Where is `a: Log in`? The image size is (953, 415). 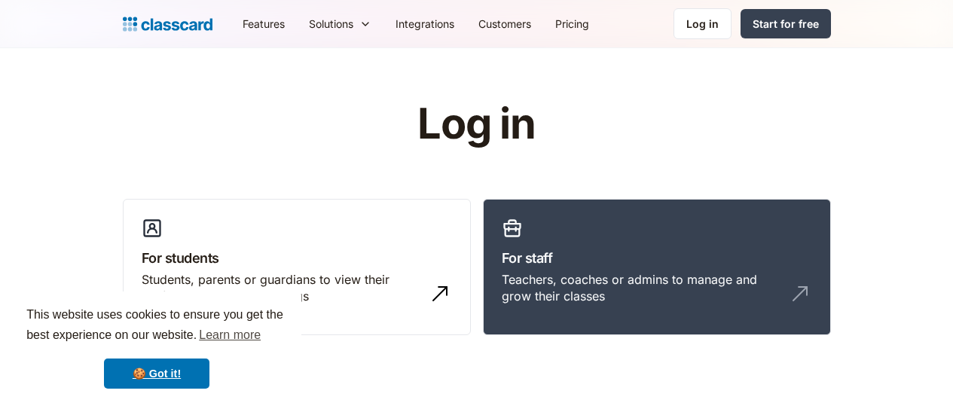 a: Log in is located at coordinates (702, 23).